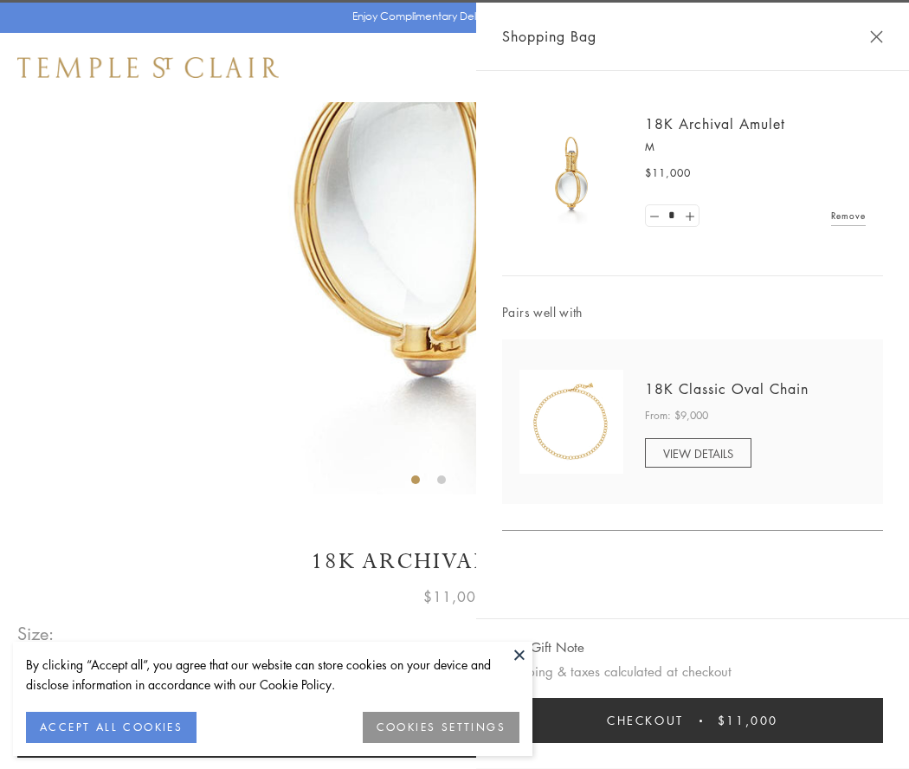 This screenshot has height=769, width=909. Describe the element at coordinates (655, 216) in the screenshot. I see `a: Set quantity to 0` at that location.